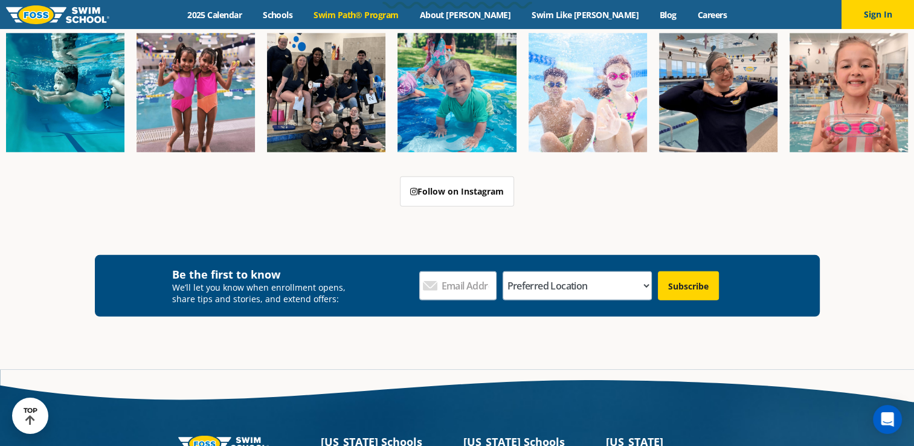  I want to click on img: Fa25-Website-Images-600x600.png, so click(457, 92).